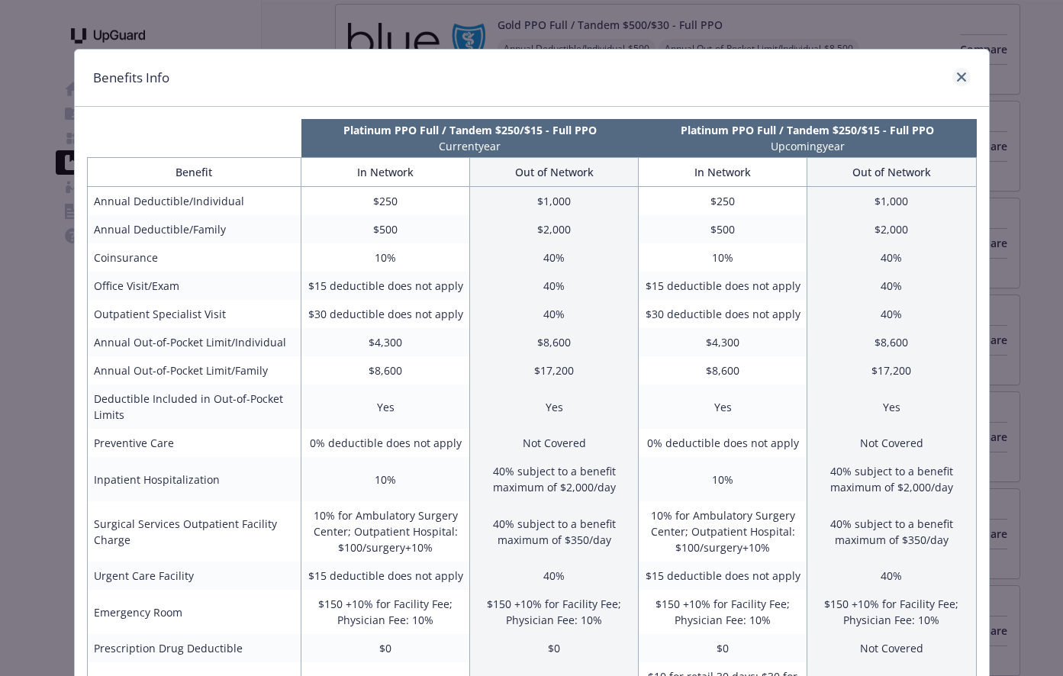  What do you see at coordinates (194, 648) in the screenshot?
I see `td: Prescription Drug Deductible` at bounding box center [194, 648].